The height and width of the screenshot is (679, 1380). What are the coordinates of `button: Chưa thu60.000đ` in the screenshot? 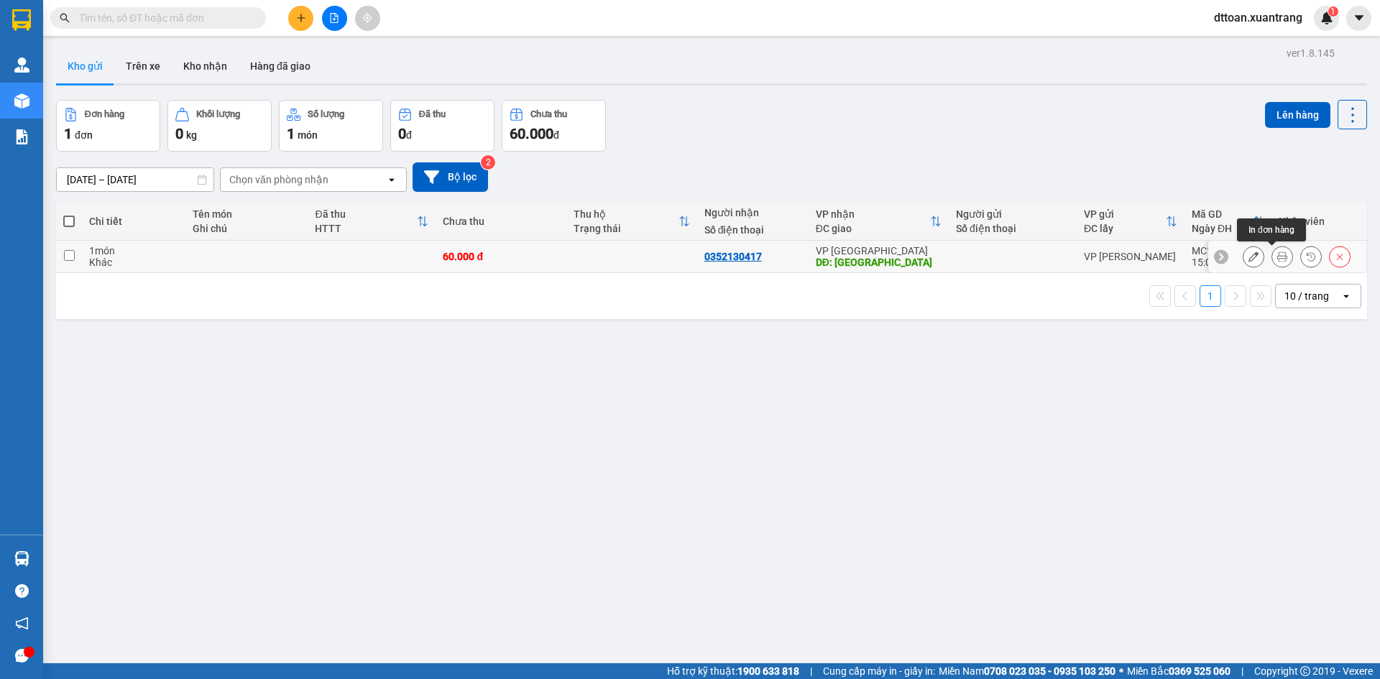 It's located at (554, 126).